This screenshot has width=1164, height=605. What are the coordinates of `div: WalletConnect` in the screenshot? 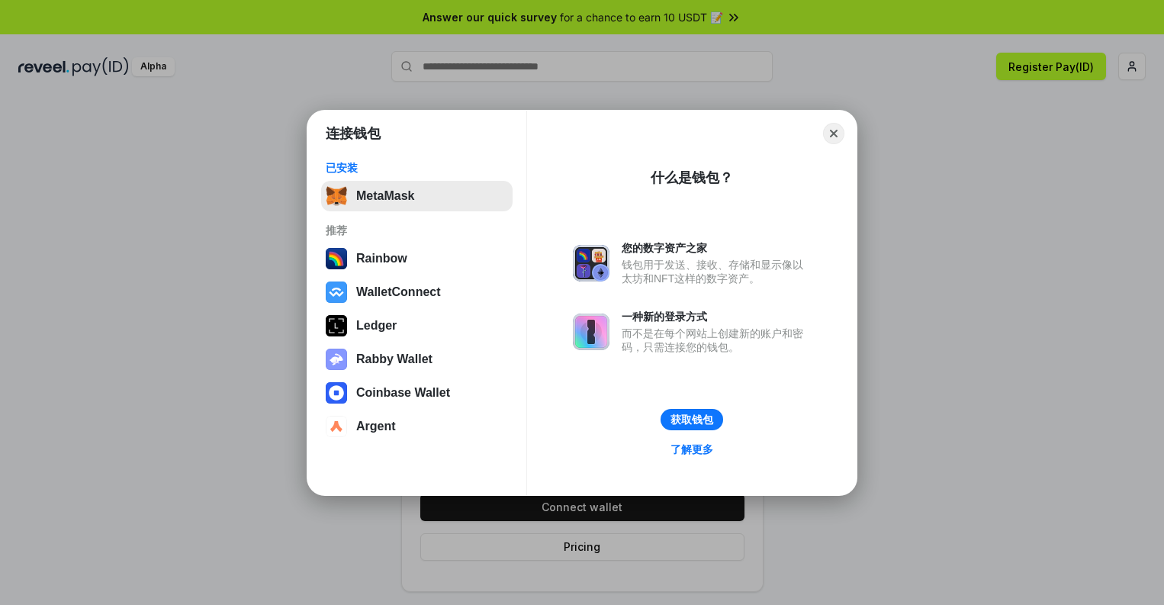 It's located at (398, 292).